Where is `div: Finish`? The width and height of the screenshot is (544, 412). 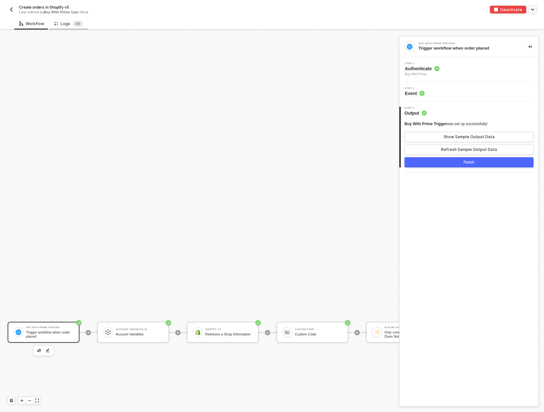 div: Finish is located at coordinates (469, 162).